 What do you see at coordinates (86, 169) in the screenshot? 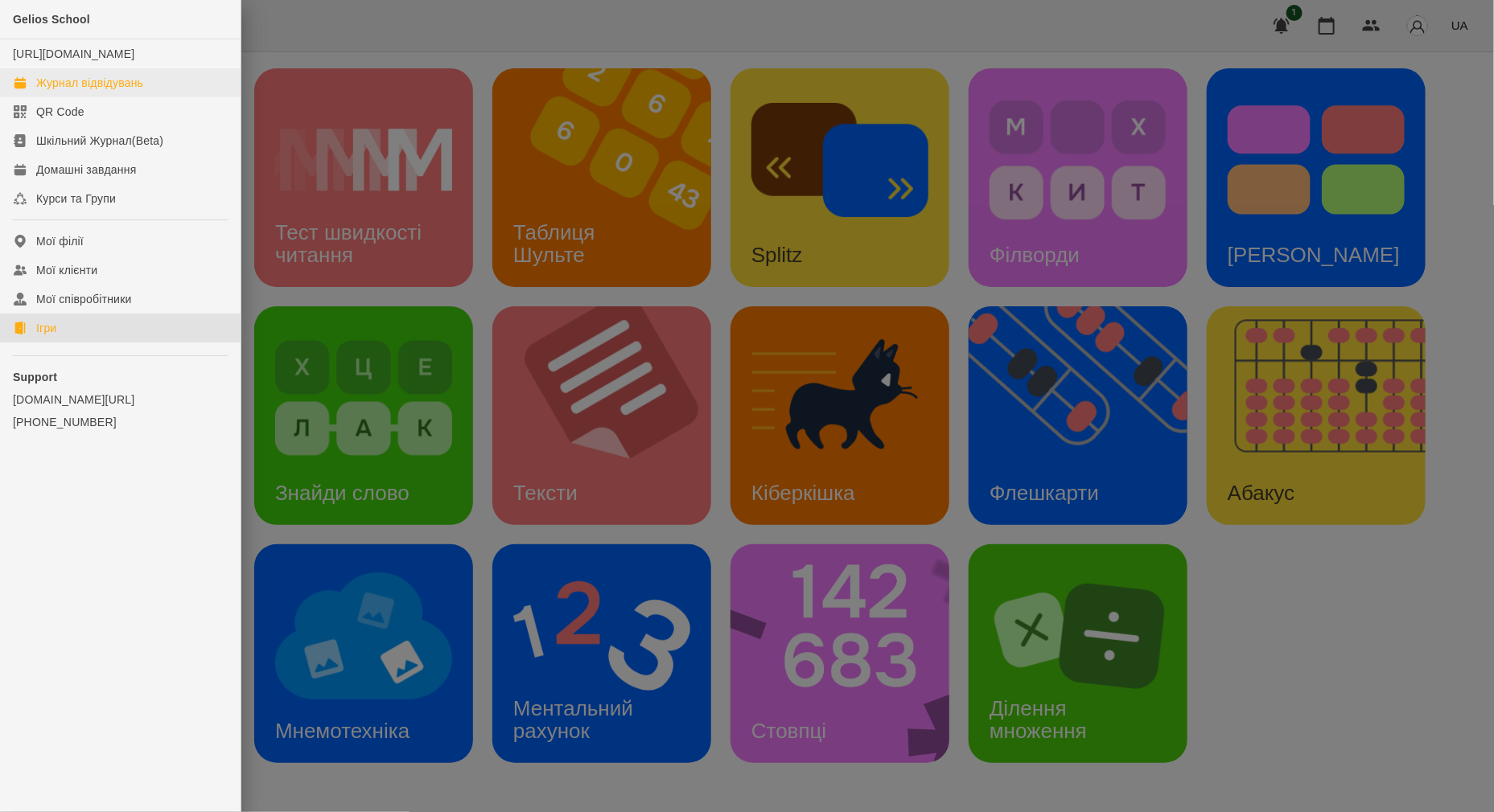
I see `div: Домашні завдання` at bounding box center [86, 169].